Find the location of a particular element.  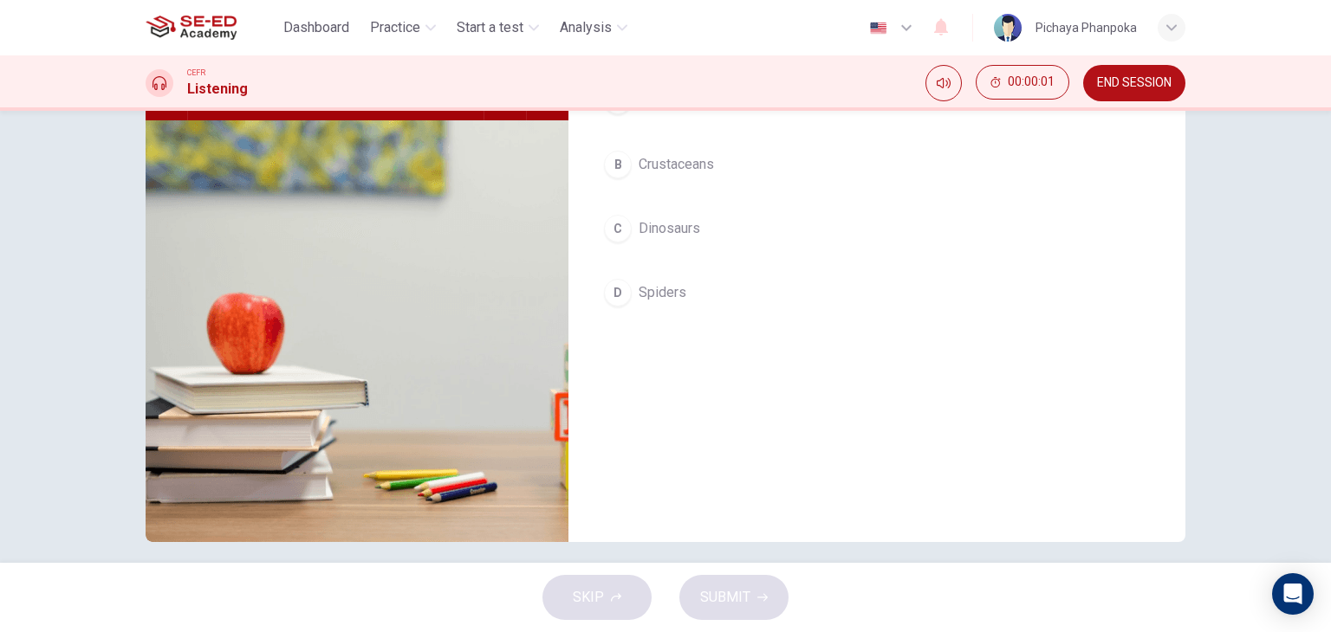

span: 00:00:01 is located at coordinates (1031, 82).